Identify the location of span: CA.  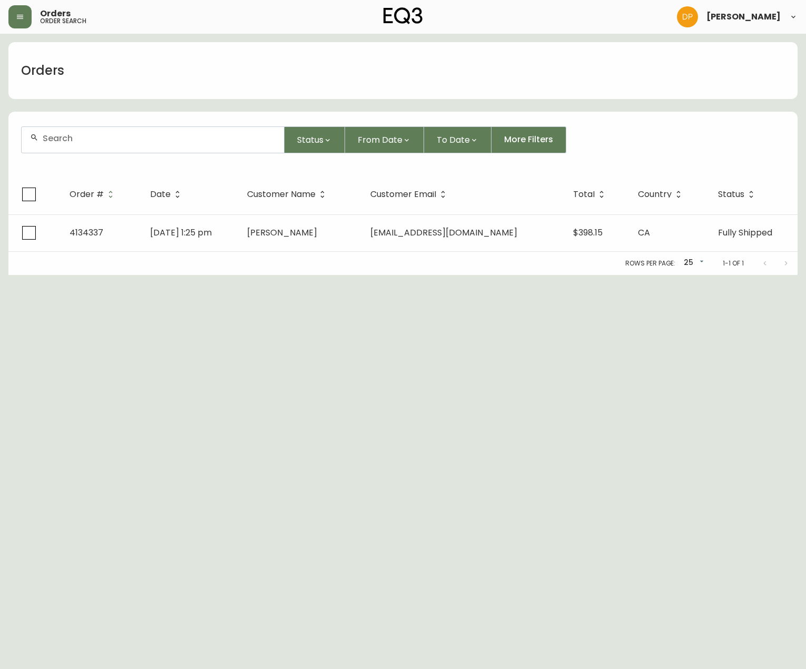
(644, 232).